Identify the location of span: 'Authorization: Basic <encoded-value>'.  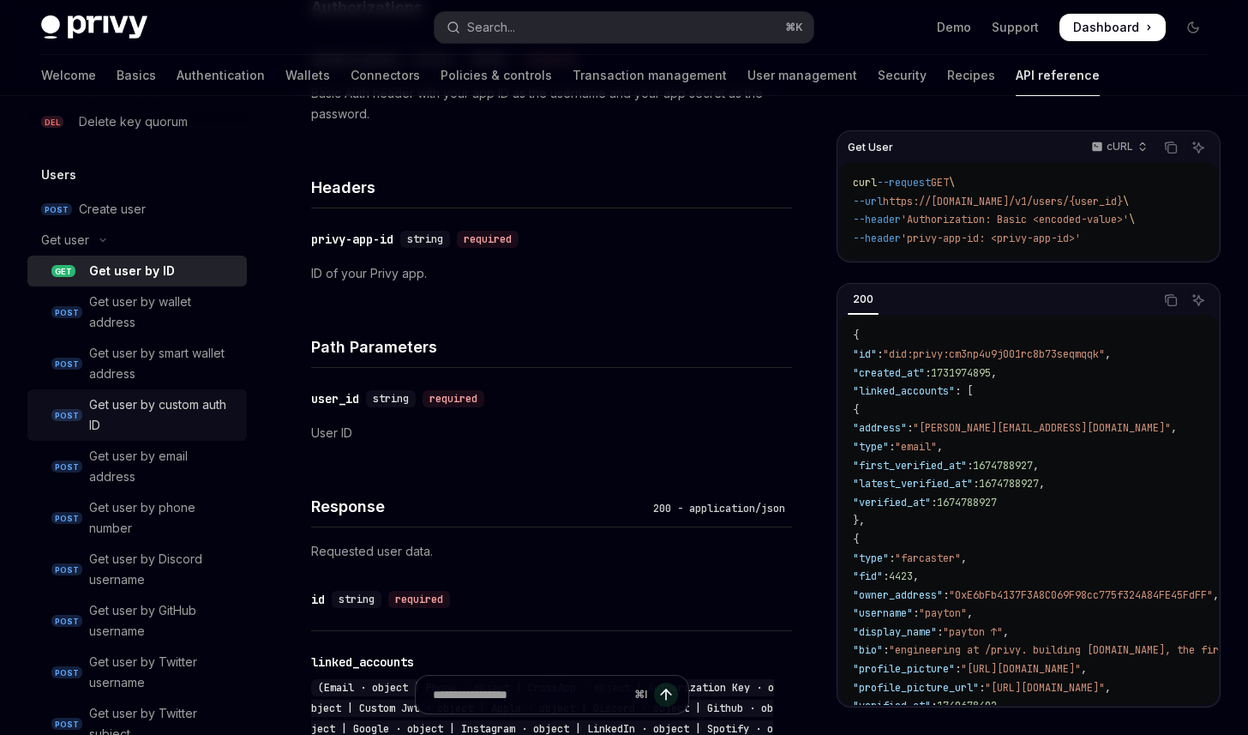
(1015, 219).